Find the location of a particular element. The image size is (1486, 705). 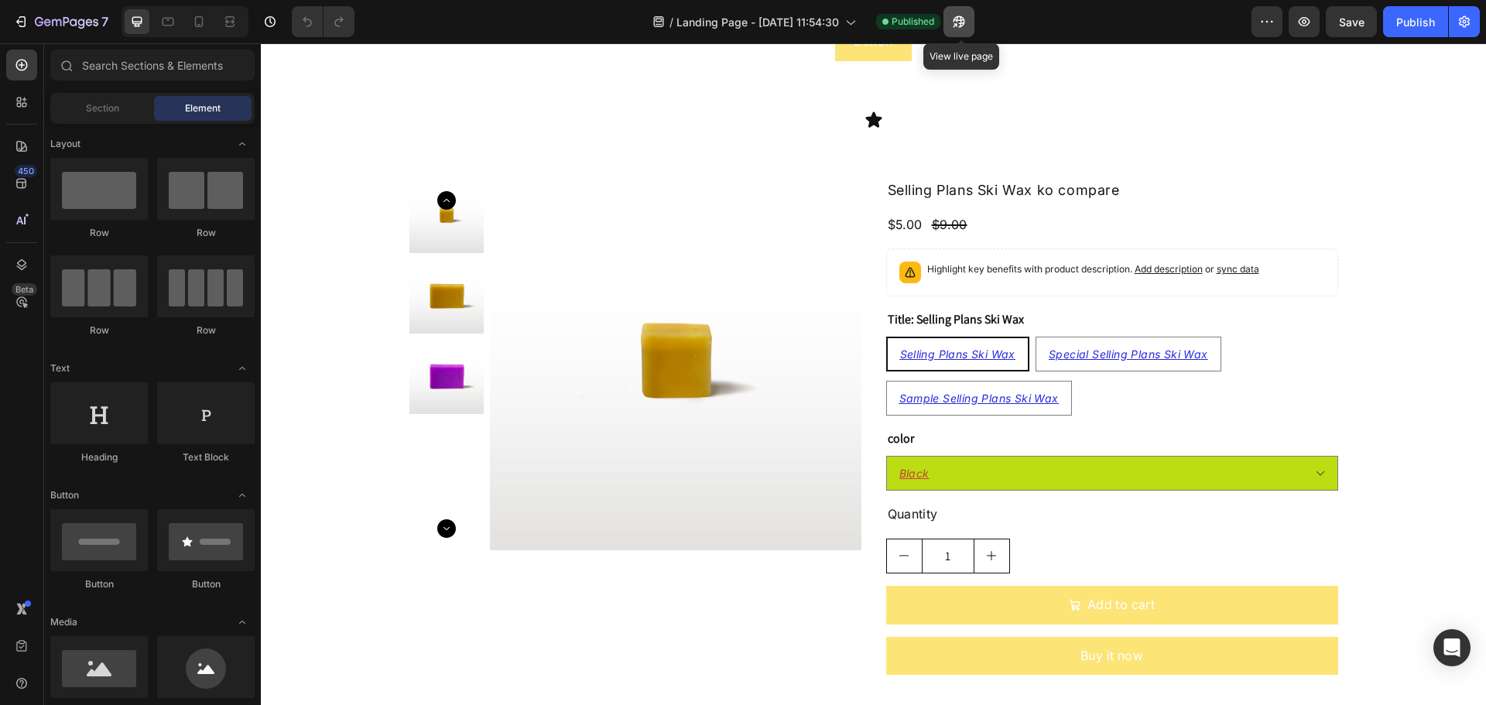

div: $5.00 is located at coordinates (644, 182).